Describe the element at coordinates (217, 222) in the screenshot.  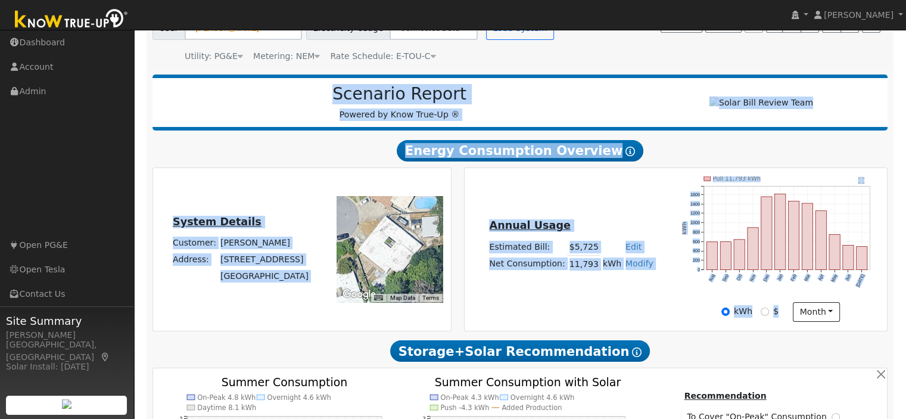
I see `u: System Details` at that location.